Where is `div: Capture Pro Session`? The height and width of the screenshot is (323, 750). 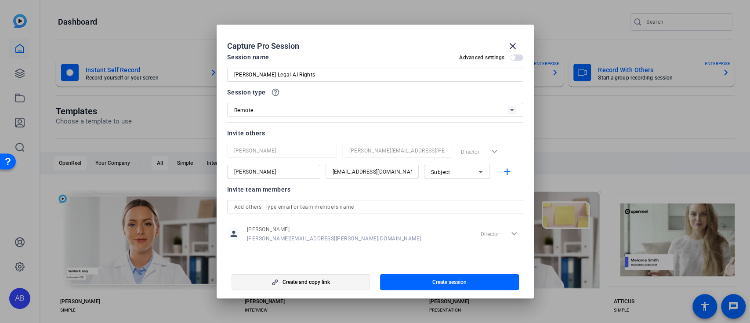
div: Capture Pro Session is located at coordinates (375, 46).